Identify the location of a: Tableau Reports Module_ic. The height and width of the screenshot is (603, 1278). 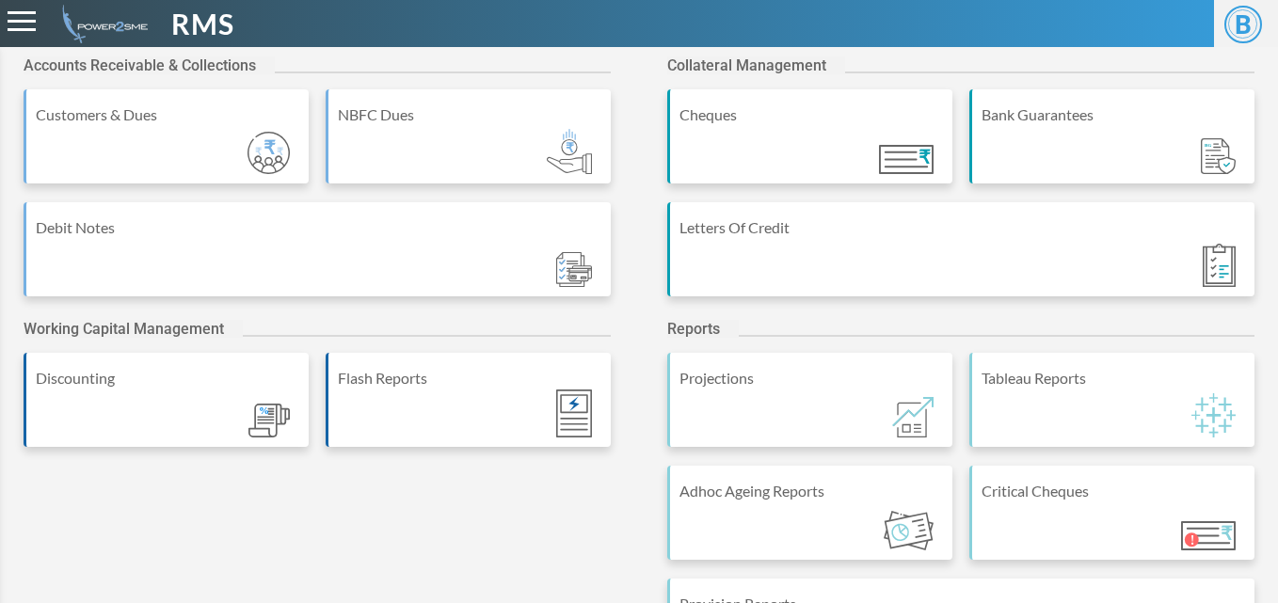
(1111, 409).